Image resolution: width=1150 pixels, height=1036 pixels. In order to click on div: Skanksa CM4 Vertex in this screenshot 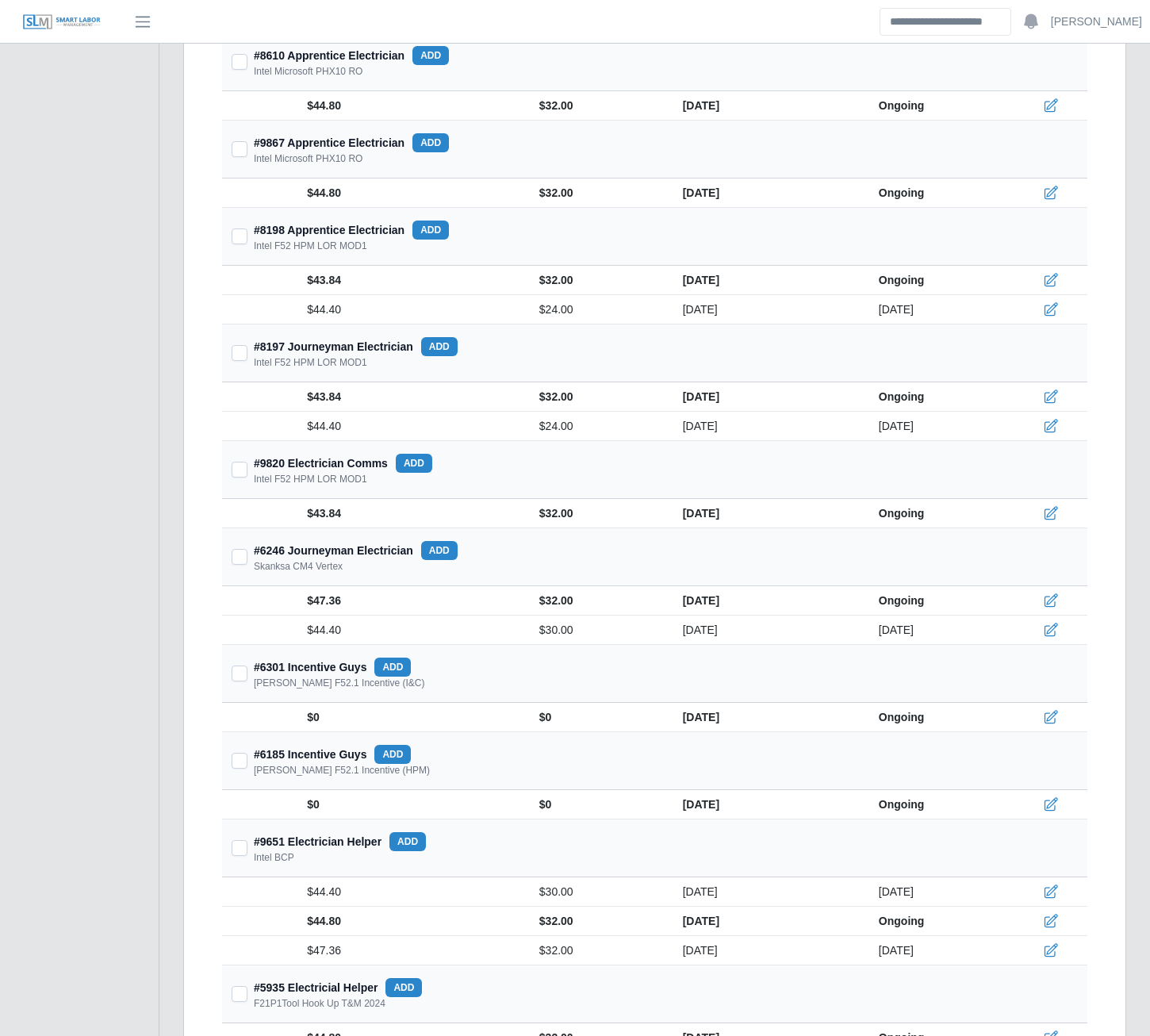, I will do `click(298, 567)`.